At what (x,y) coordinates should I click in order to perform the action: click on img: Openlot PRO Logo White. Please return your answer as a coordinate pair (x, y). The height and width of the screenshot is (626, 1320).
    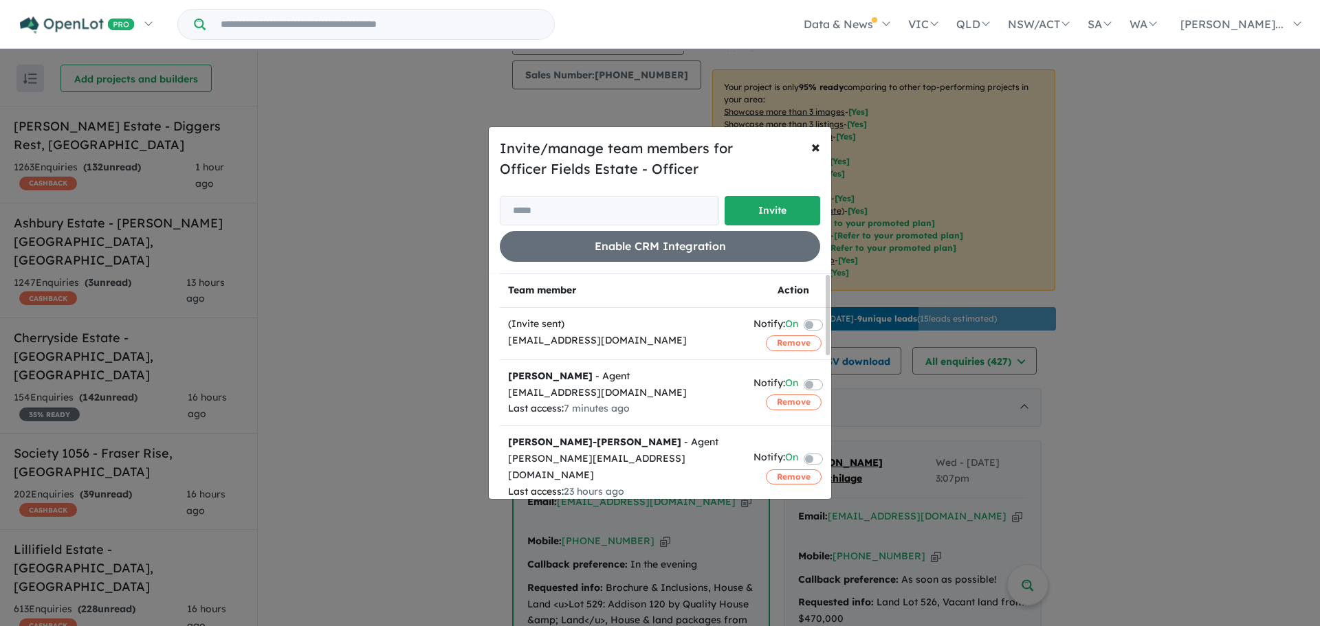
    Looking at the image, I should click on (77, 25).